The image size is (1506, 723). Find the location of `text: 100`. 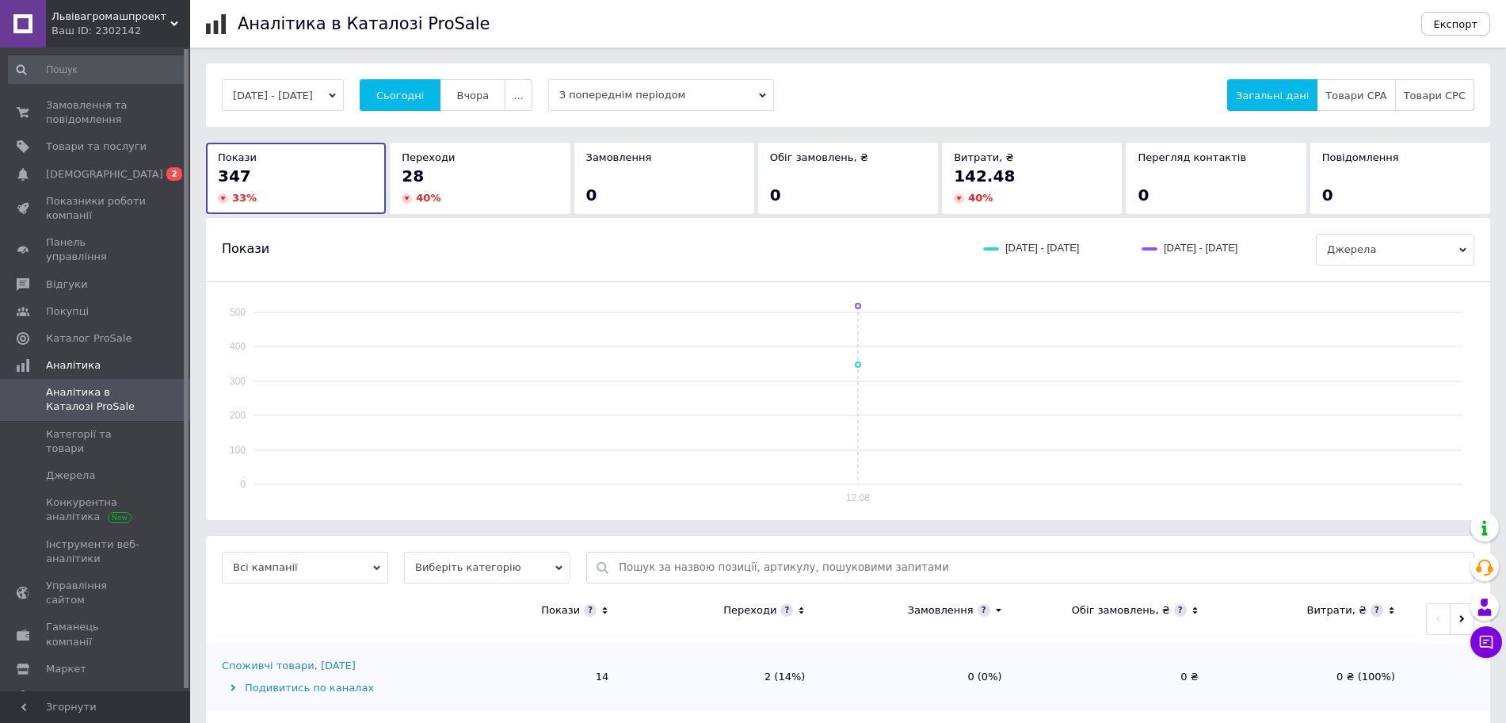

text: 100 is located at coordinates (238, 450).